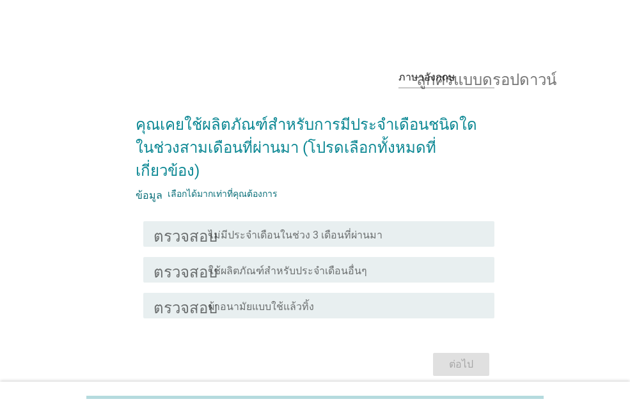 The width and height of the screenshot is (630, 413). Describe the element at coordinates (261, 306) in the screenshot. I see `font: ผ้าอนามัยแบบใช้แล้วทิ้ง` at that location.